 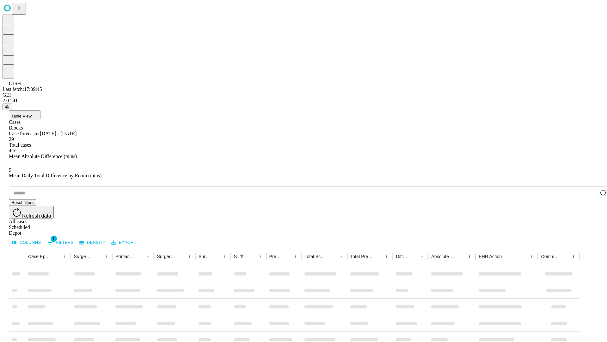 I want to click on button: Table View, so click(x=25, y=115).